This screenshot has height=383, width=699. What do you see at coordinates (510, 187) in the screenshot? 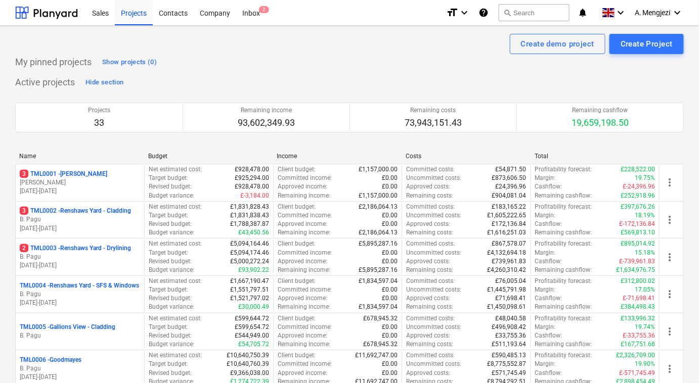
I see `p: £24,396.96` at bounding box center [510, 187].